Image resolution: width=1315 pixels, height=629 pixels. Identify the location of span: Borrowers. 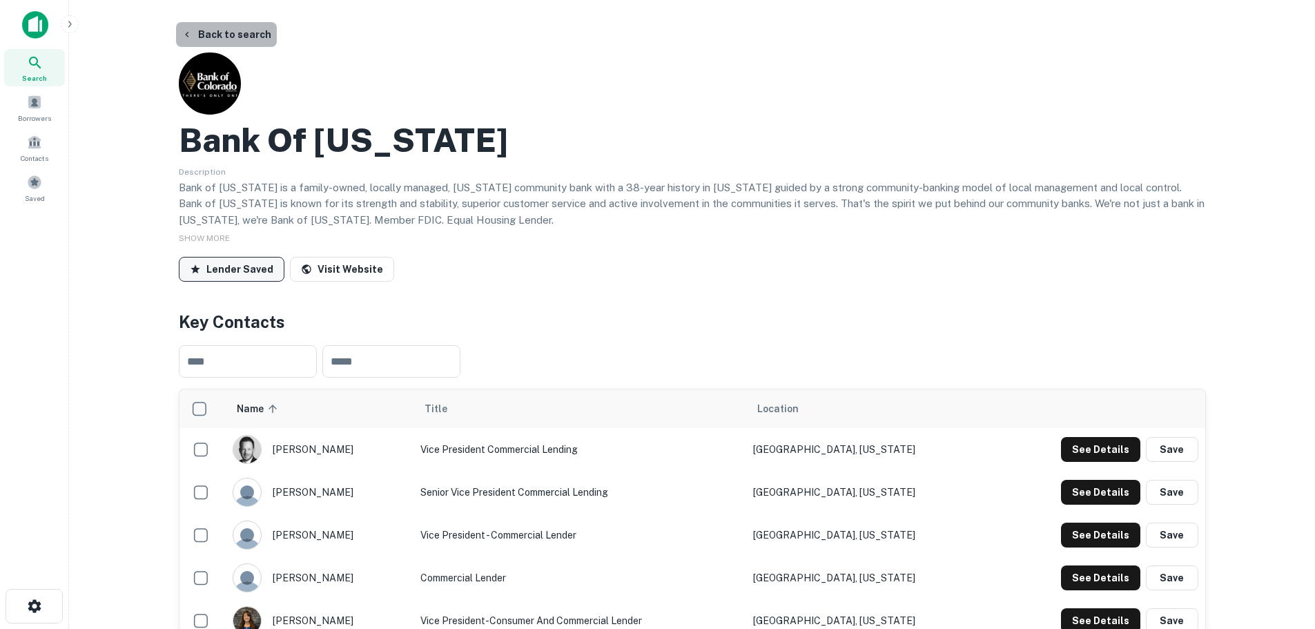
(35, 118).